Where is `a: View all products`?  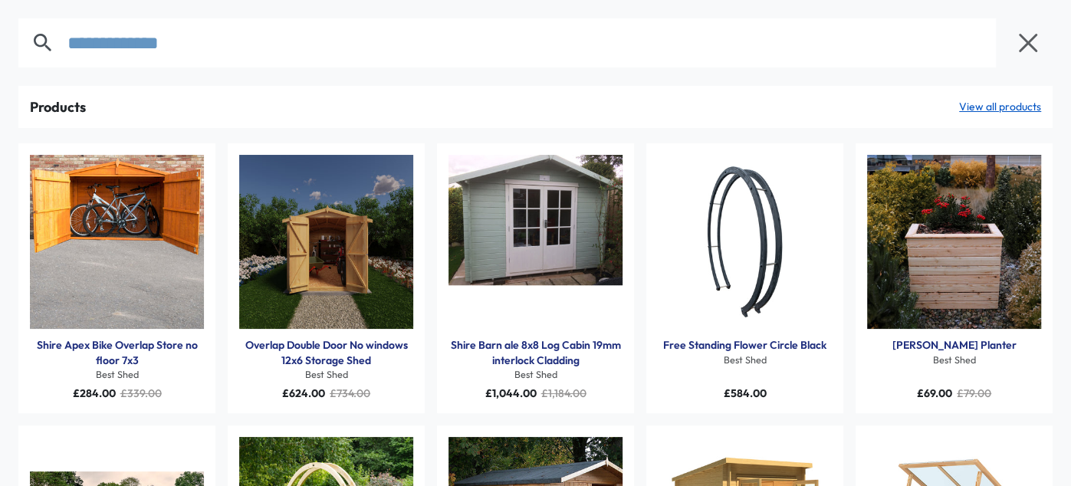 a: View all products is located at coordinates (1000, 107).